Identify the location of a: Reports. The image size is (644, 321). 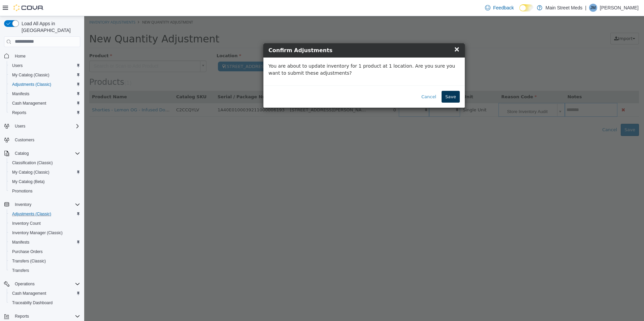
(19, 113).